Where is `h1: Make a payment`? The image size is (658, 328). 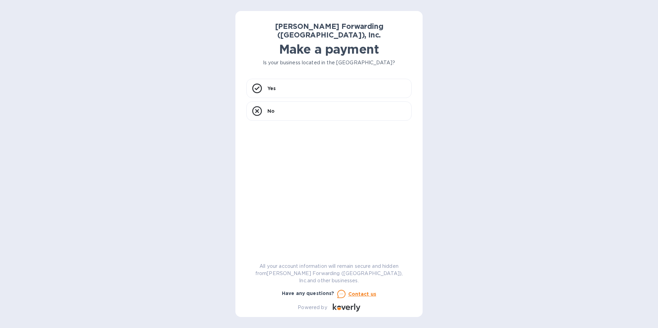 h1: Make a payment is located at coordinates (329, 49).